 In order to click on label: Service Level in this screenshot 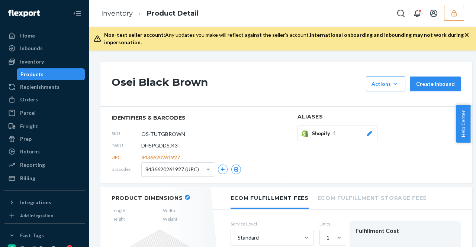, I will do `click(272, 224)`.